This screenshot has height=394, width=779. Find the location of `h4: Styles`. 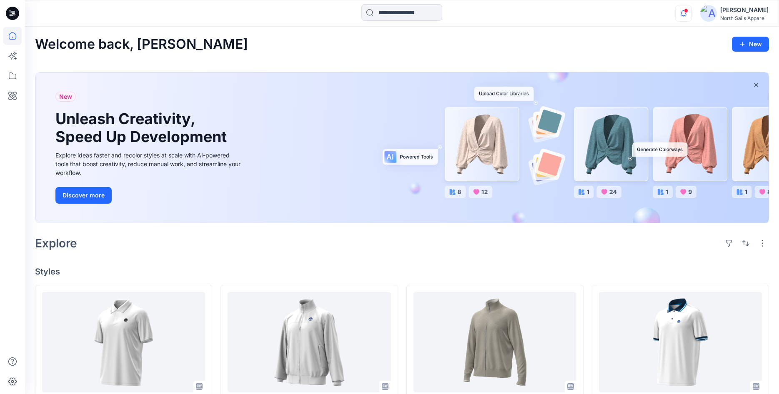

h4: Styles is located at coordinates (402, 272).